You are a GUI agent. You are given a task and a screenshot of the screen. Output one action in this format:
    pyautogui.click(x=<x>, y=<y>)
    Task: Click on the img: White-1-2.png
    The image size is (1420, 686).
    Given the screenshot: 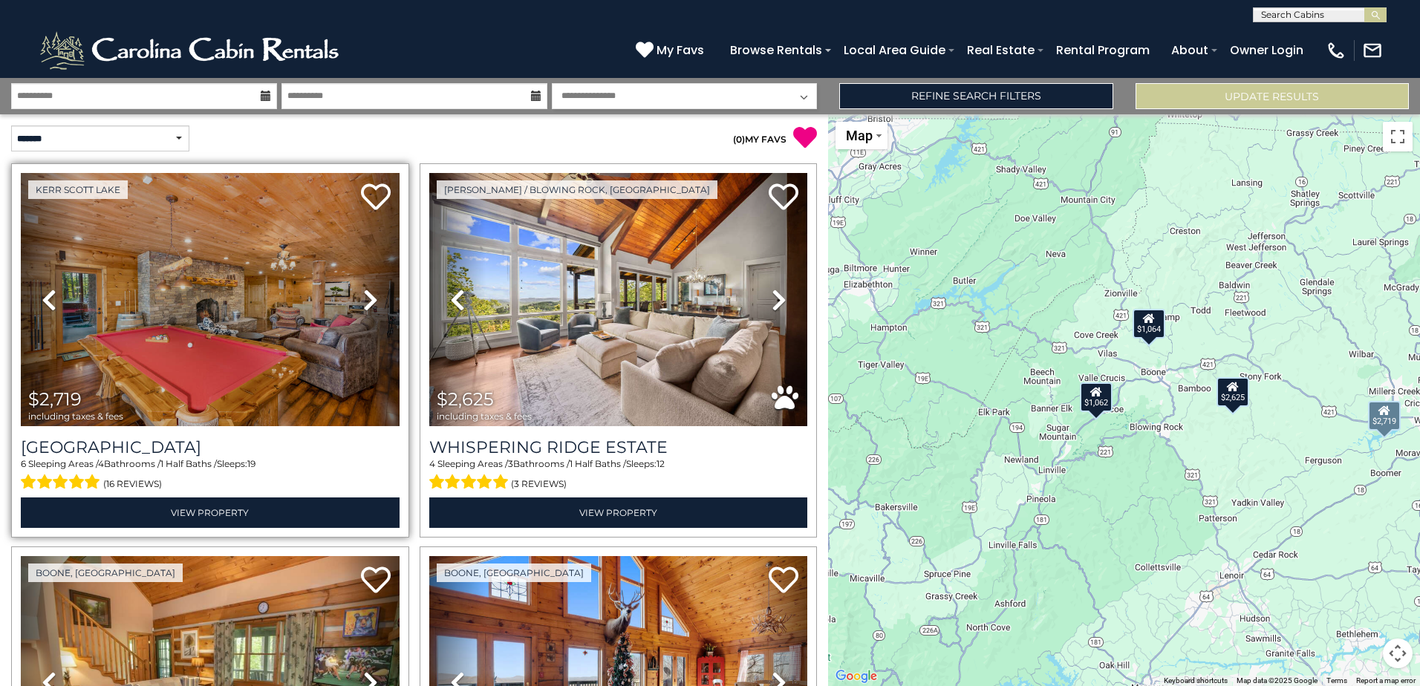 What is the action you would take?
    pyautogui.click(x=191, y=50)
    